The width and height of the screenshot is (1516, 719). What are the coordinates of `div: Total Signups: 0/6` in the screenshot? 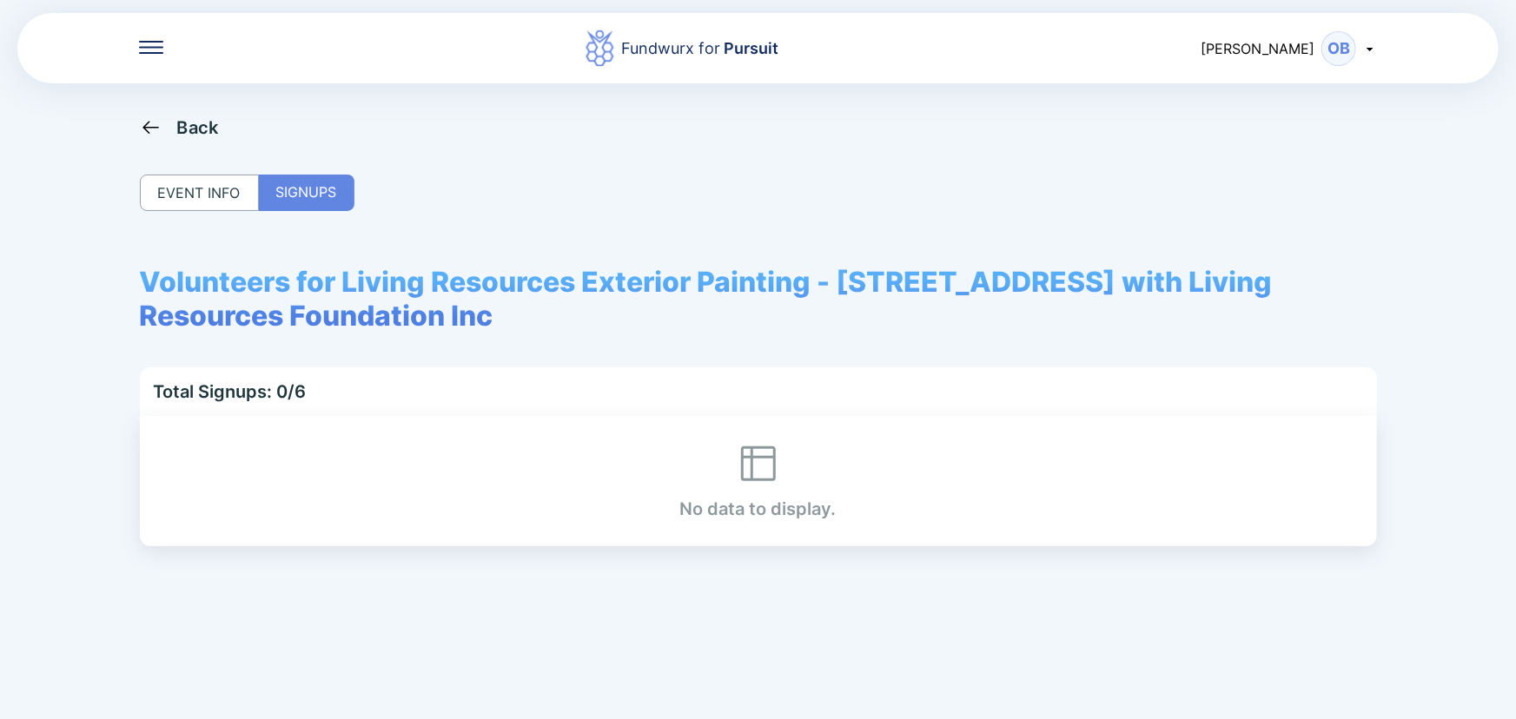 It's located at (230, 392).